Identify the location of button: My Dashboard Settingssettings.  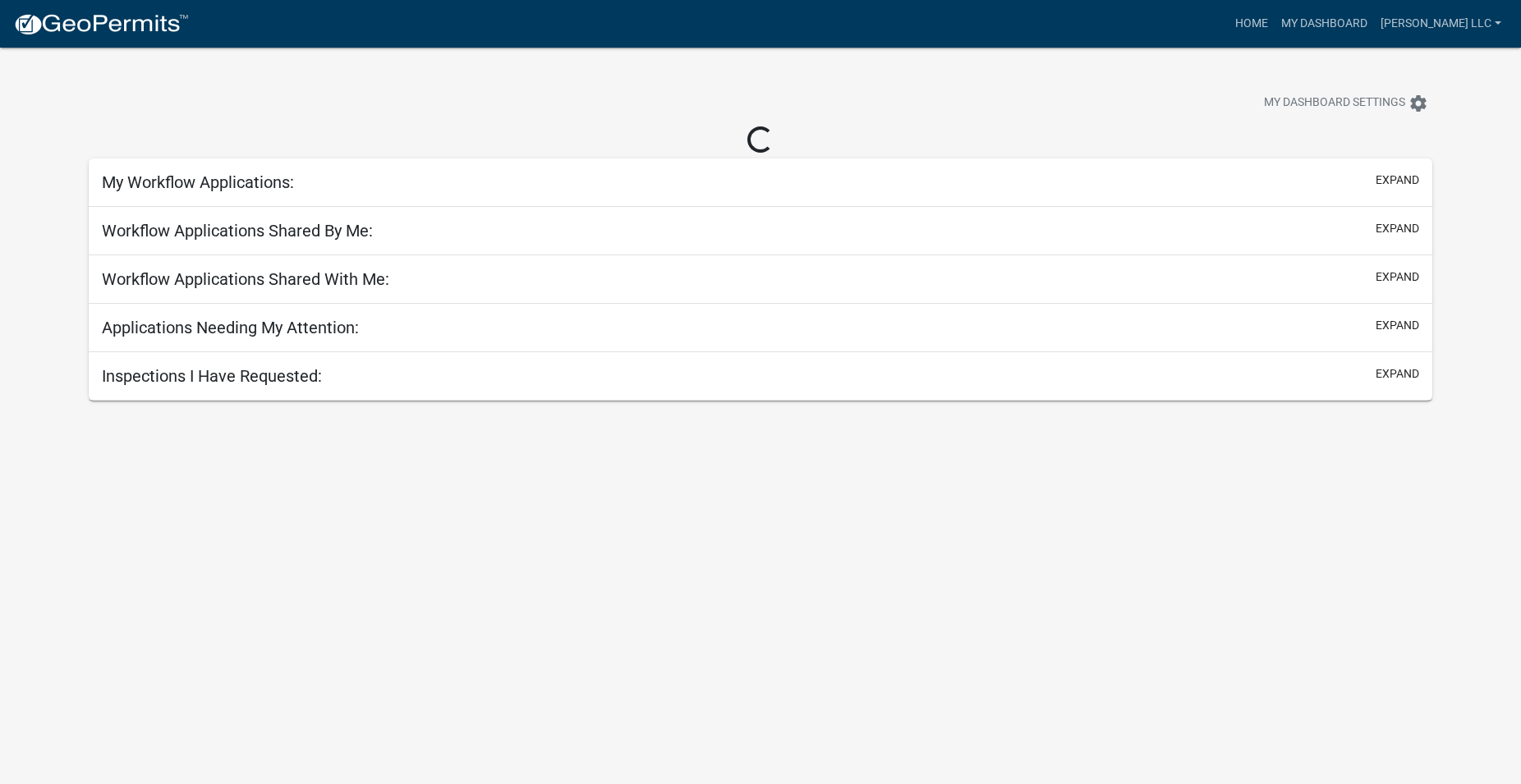
(1346, 103).